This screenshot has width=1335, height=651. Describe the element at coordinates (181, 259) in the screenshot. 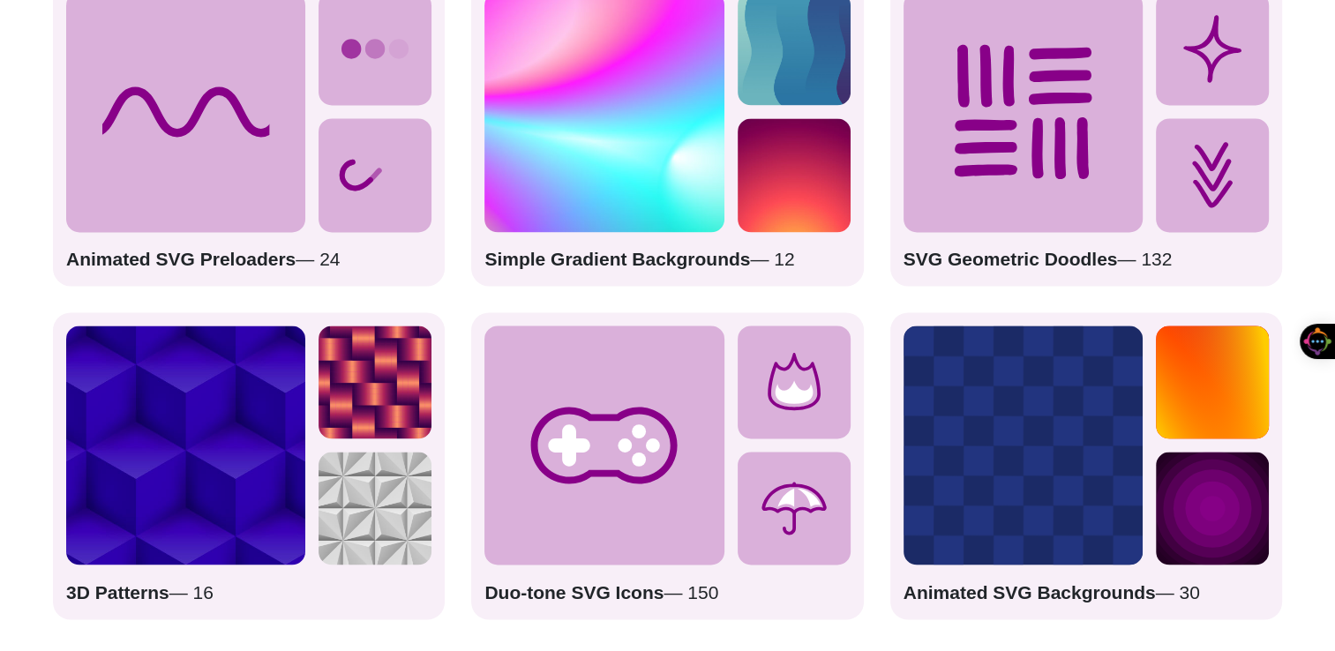

I see `strong: Animated SVG Preloaders` at that location.